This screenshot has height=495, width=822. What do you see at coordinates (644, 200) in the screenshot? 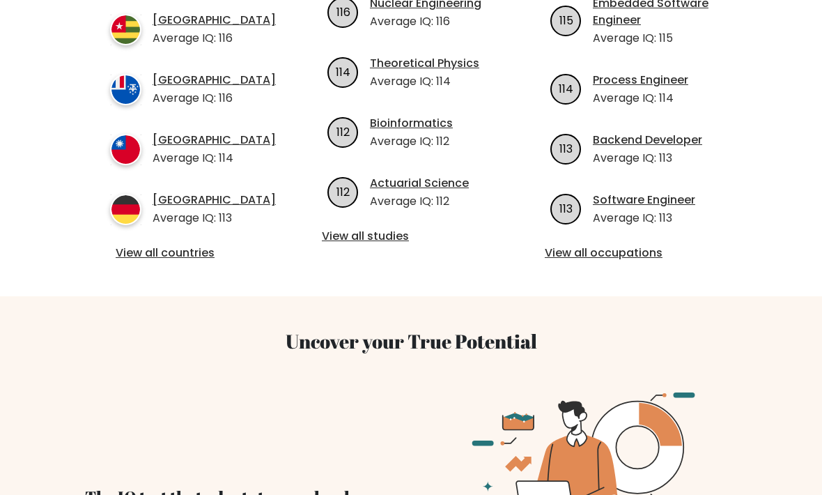
I see `a: Software Engineer` at bounding box center [644, 200].